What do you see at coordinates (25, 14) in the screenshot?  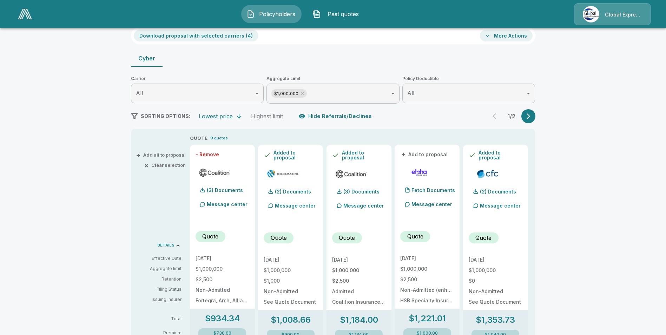 I see `img: AA Logo` at bounding box center [25, 14].